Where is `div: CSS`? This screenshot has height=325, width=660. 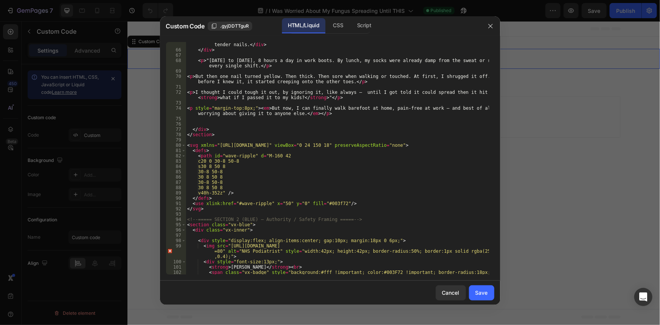 div: CSS is located at coordinates (338, 26).